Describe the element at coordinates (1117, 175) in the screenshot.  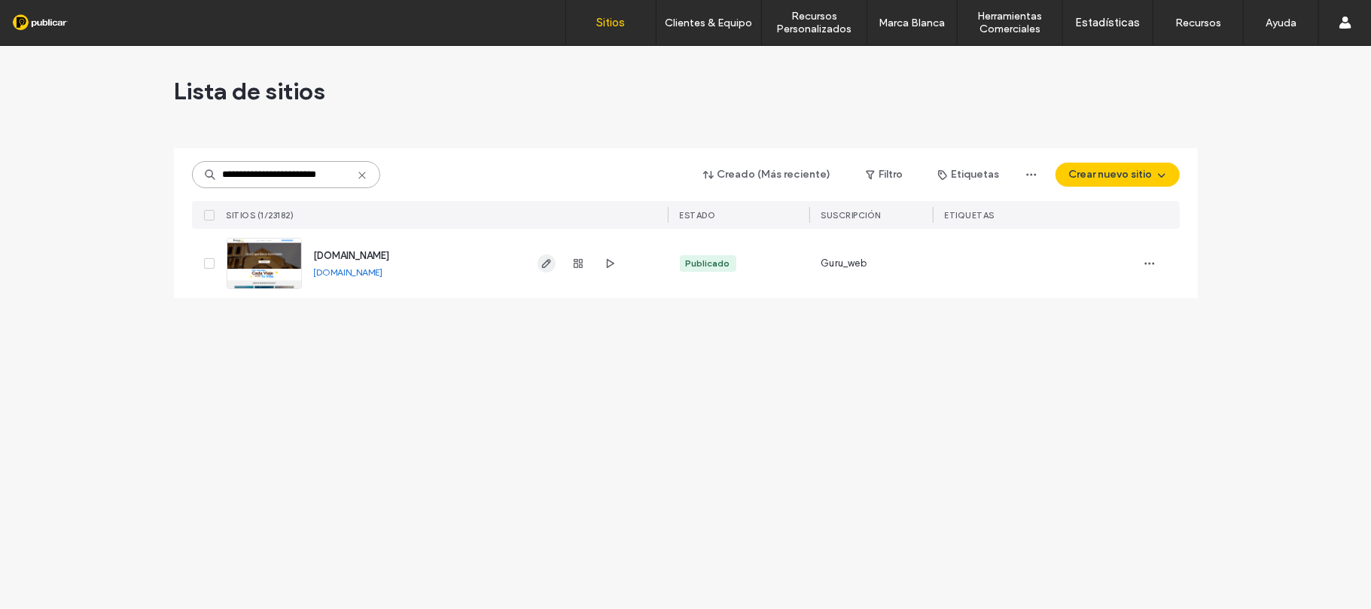
I see `button: Crear nuevo sitio` at that location.